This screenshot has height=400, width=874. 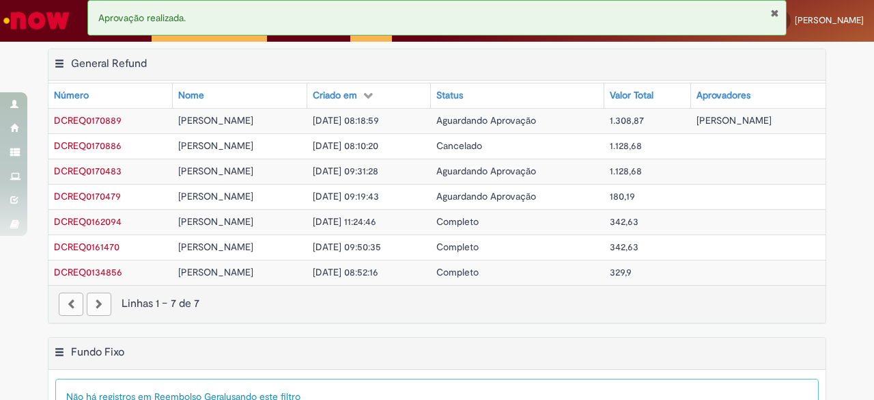 What do you see at coordinates (87, 196) in the screenshot?
I see `a: Abrir Registro: DCREQ0170479` at bounding box center [87, 196].